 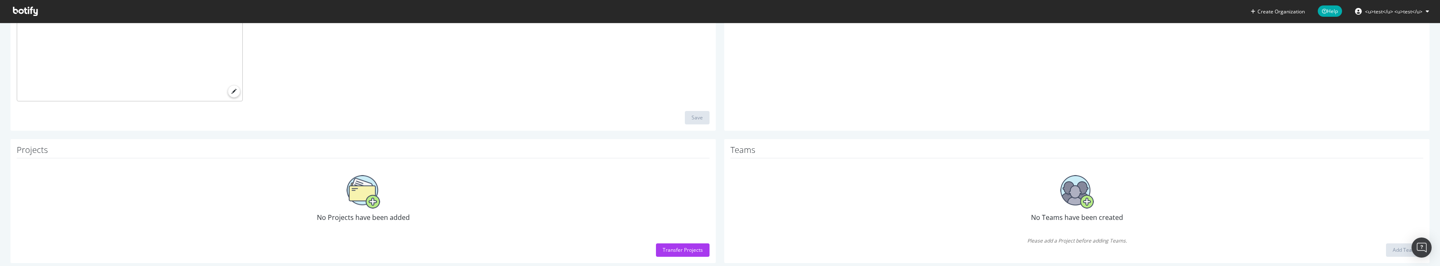 I want to click on span: Help, so click(x=1330, y=11).